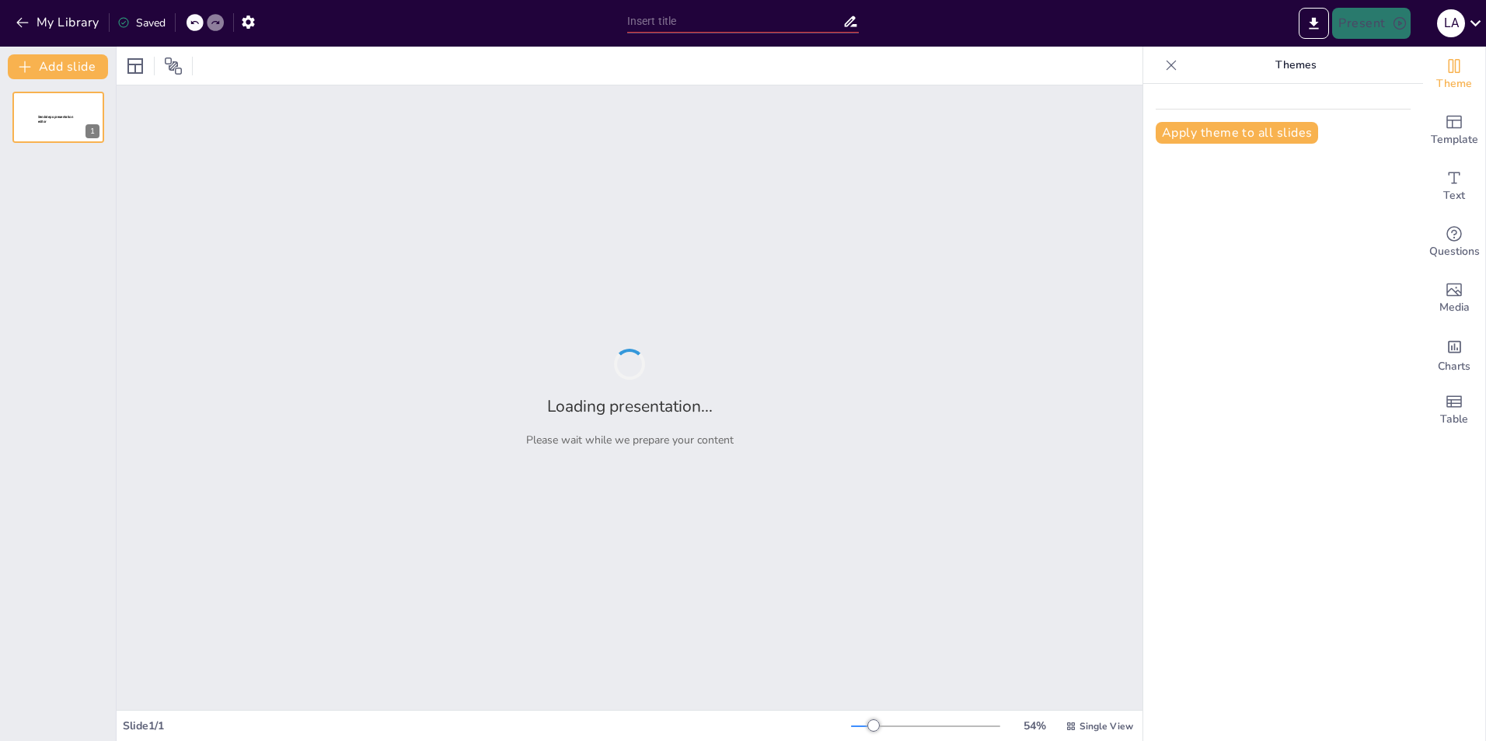  Describe the element at coordinates (1454, 140) in the screenshot. I see `span: Template` at that location.